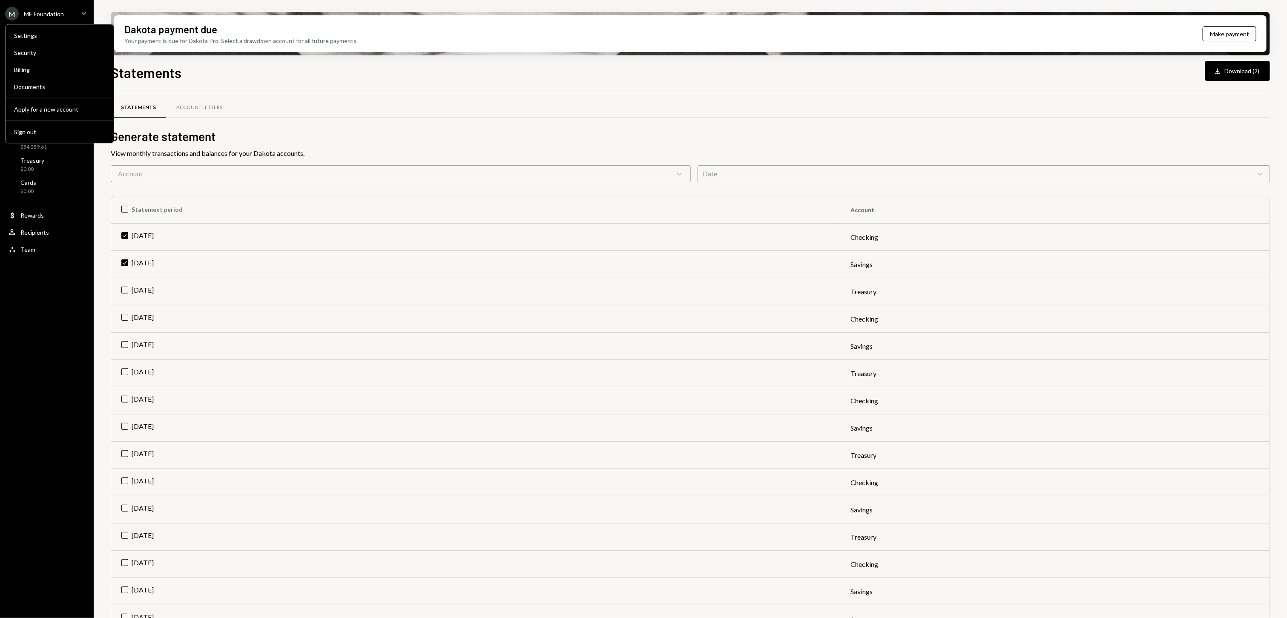 This screenshot has height=618, width=1287. Describe the element at coordinates (44, 14) in the screenshot. I see `div: ME Foundation` at that location.